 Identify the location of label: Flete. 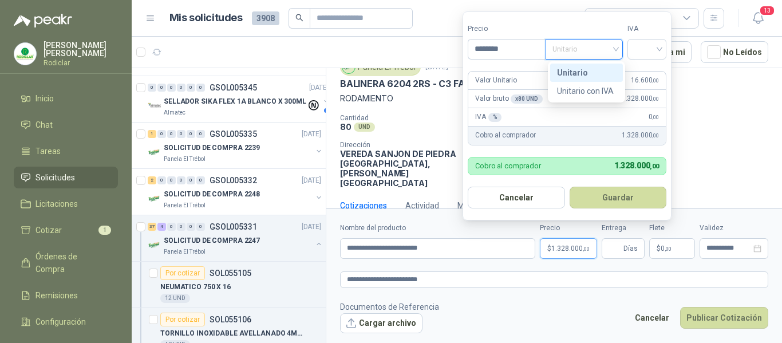
(672, 228).